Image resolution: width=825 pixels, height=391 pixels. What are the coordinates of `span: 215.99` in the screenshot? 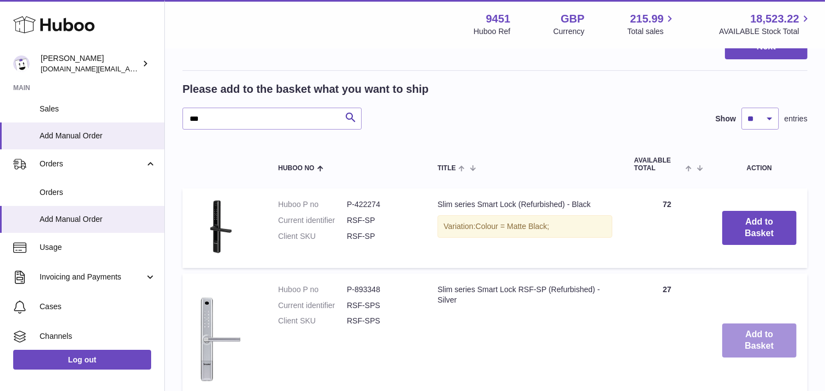 It's located at (646, 19).